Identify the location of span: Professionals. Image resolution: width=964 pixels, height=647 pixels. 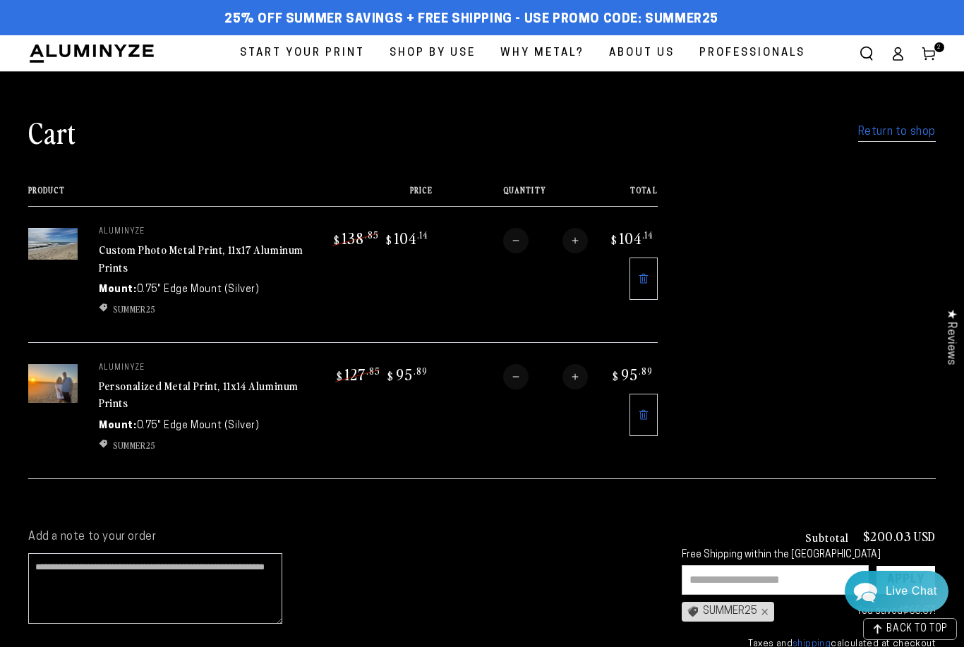
(752, 53).